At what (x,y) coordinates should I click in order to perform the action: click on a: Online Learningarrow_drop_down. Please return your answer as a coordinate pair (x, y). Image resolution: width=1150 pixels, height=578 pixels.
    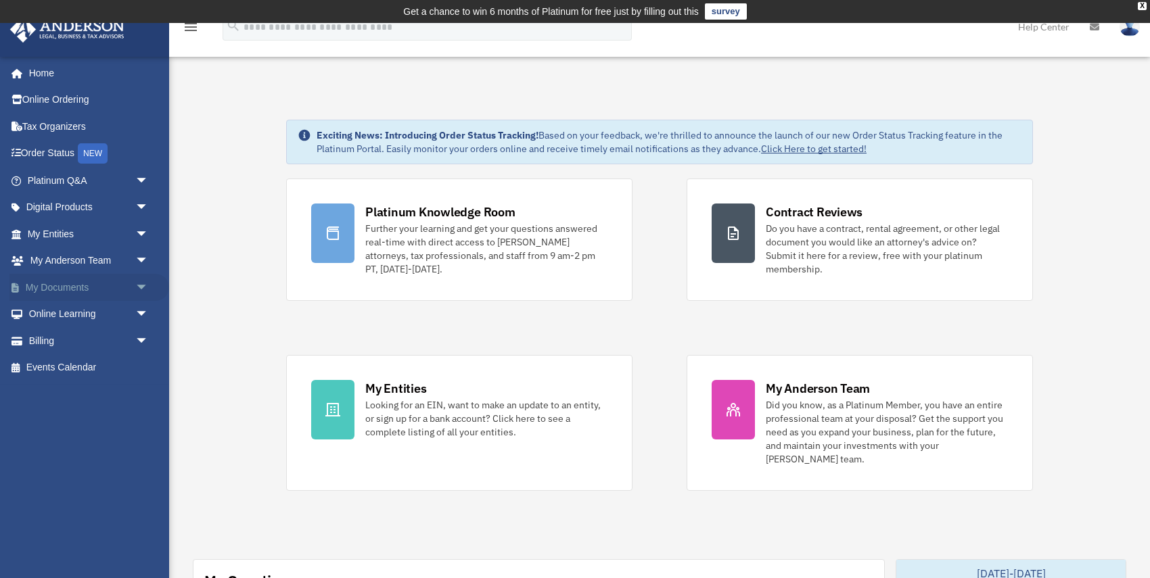
    Looking at the image, I should click on (89, 314).